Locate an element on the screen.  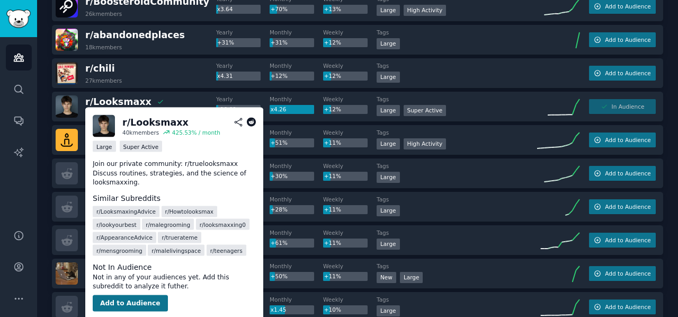
span: r/ chili is located at coordinates (100, 68).